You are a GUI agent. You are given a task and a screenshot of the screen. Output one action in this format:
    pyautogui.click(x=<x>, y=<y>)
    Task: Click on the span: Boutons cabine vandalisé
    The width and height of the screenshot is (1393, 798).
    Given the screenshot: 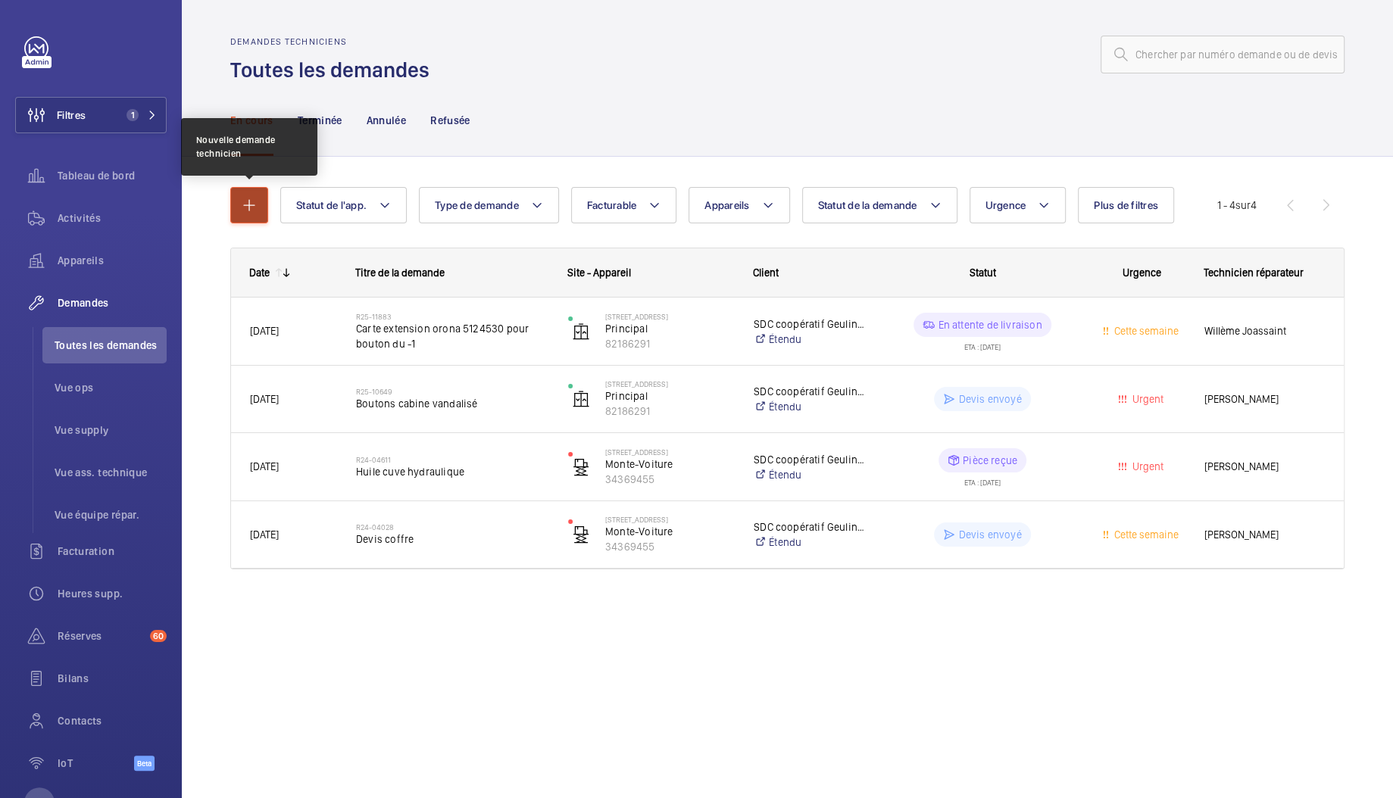 What is the action you would take?
    pyautogui.click(x=452, y=404)
    